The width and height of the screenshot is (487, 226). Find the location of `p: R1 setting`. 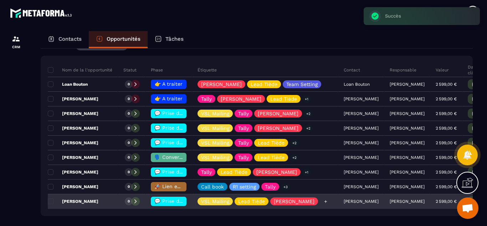

p: R1 setting is located at coordinates (244, 187).